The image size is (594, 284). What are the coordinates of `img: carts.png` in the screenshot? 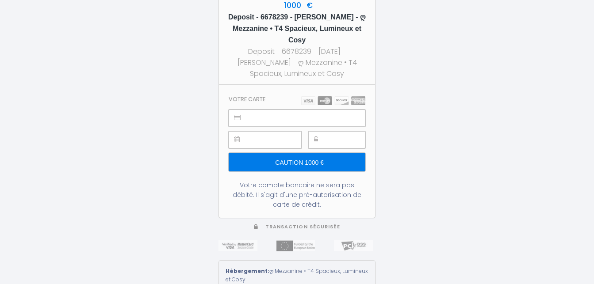 It's located at (333, 101).